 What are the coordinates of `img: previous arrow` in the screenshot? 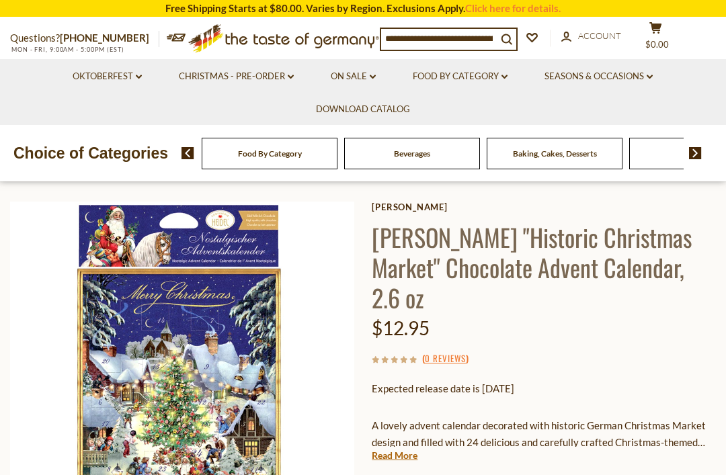 It's located at (187, 153).